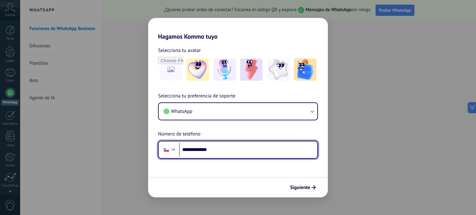 This screenshot has width=476, height=215. I want to click on img: -2.jpeg, so click(224, 70).